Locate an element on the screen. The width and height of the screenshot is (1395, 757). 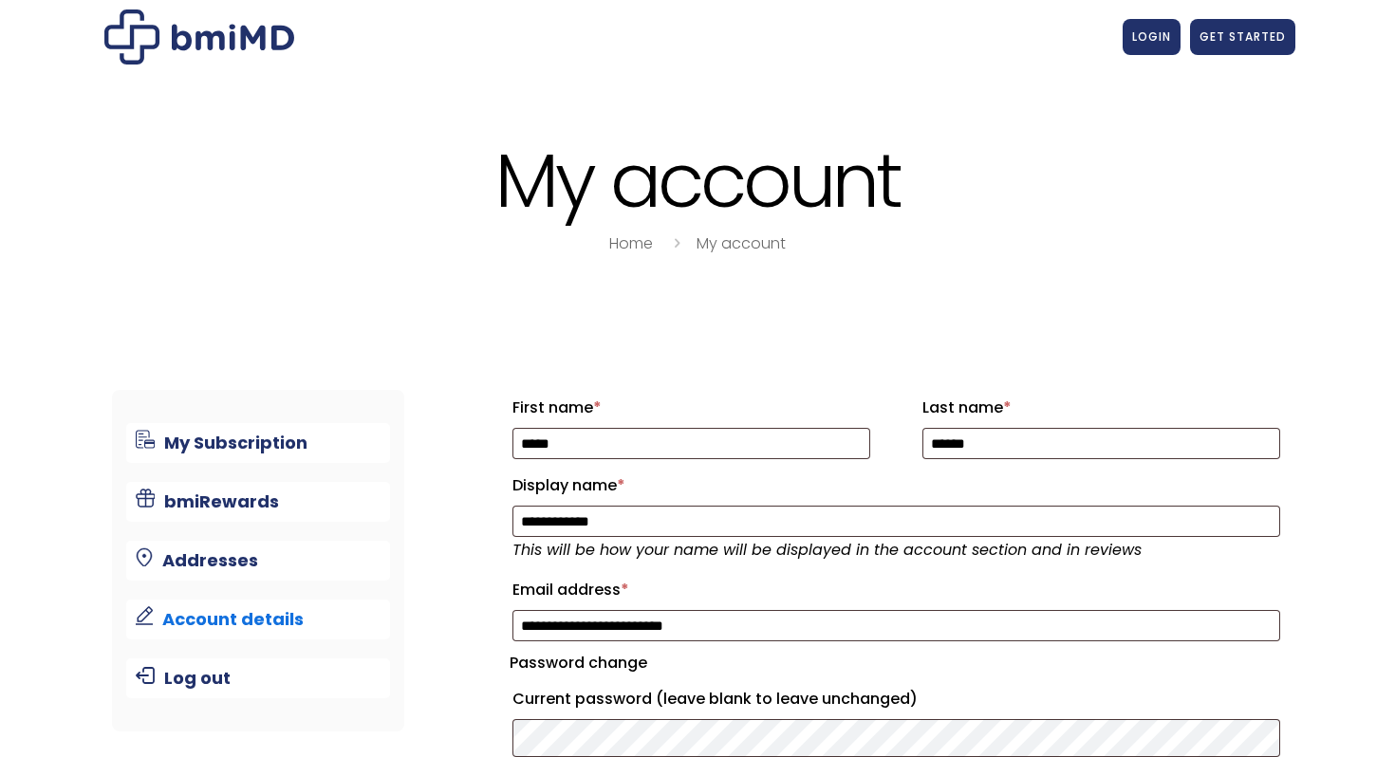
a: My account is located at coordinates (741, 243).